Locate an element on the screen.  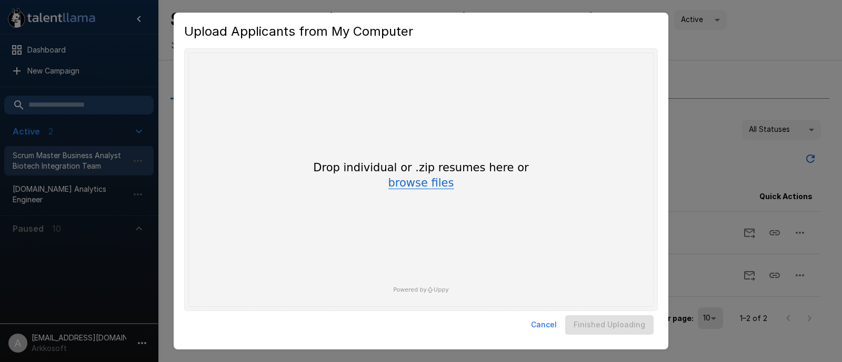
span: Uppy is located at coordinates (441, 290).